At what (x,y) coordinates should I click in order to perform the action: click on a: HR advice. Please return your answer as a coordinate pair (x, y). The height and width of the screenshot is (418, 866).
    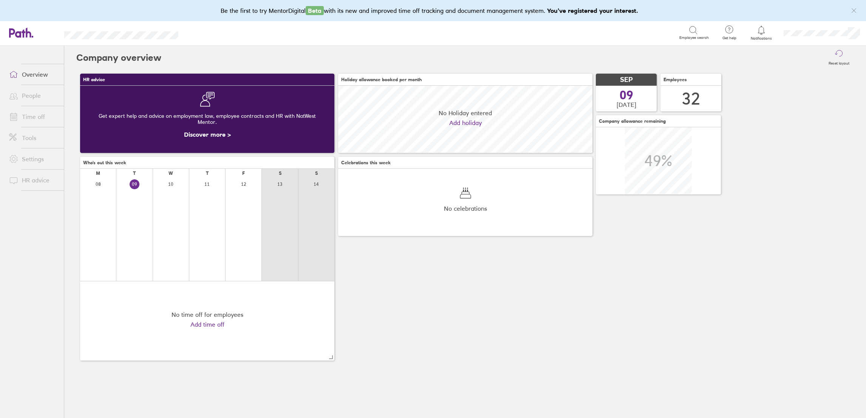
    Looking at the image, I should click on (33, 180).